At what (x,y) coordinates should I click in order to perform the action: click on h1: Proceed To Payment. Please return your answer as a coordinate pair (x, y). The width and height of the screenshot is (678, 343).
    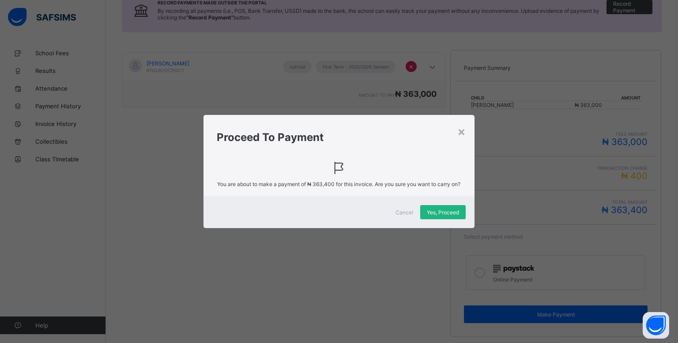
    Looking at the image, I should click on (339, 137).